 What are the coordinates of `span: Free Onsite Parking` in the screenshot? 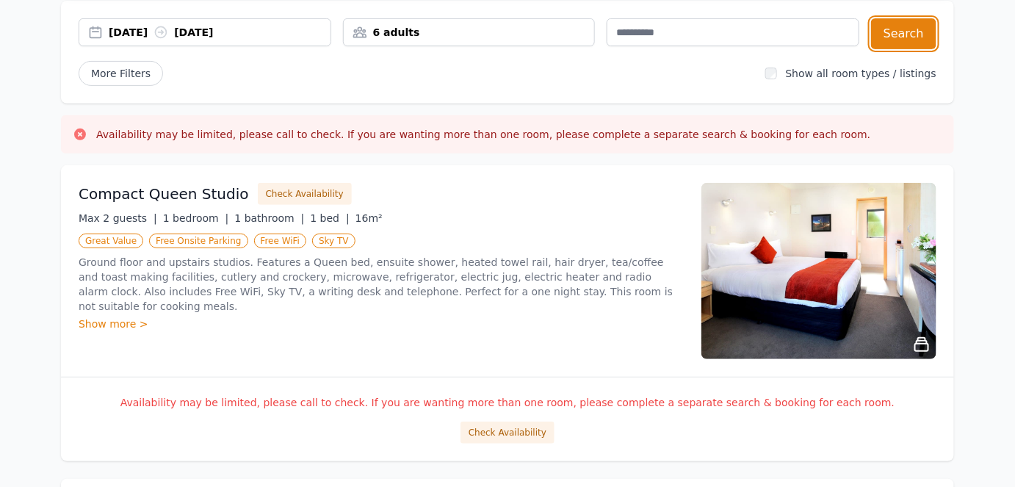 It's located at (198, 241).